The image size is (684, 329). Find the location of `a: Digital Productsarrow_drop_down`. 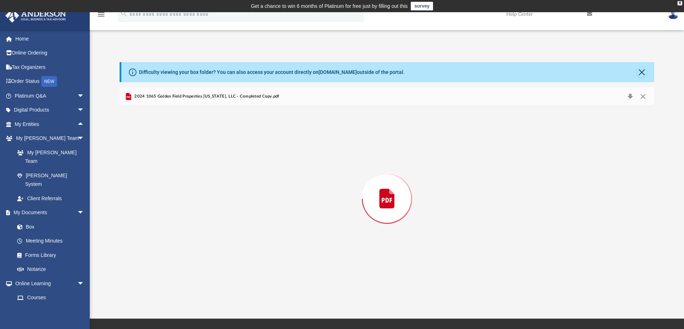

a: Digital Productsarrow_drop_down is located at coordinates (50, 110).